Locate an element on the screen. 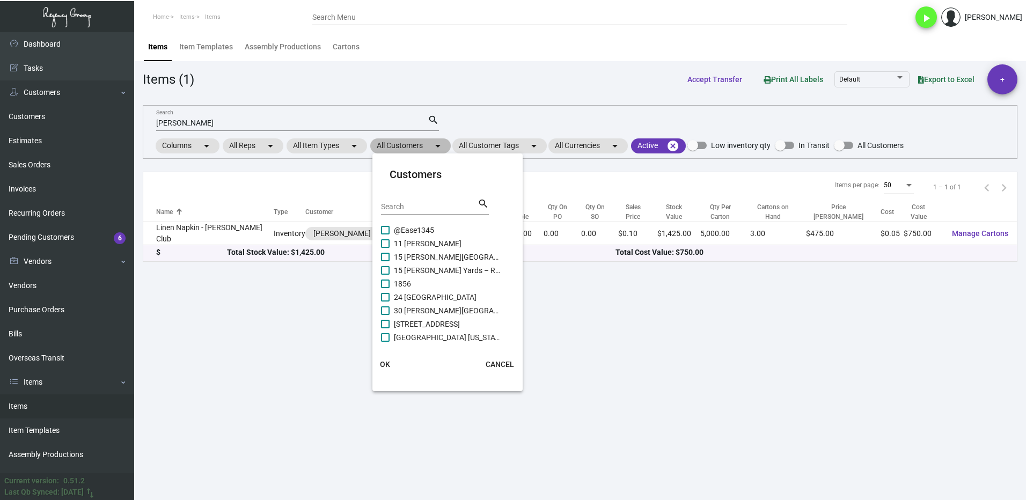 The height and width of the screenshot is (500, 1026). span: OK is located at coordinates (385, 364).